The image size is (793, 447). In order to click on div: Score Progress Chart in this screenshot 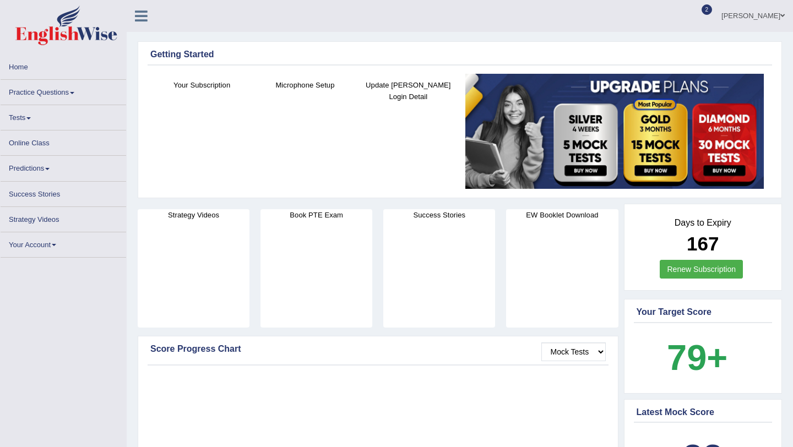, I will do `click(378, 349)`.